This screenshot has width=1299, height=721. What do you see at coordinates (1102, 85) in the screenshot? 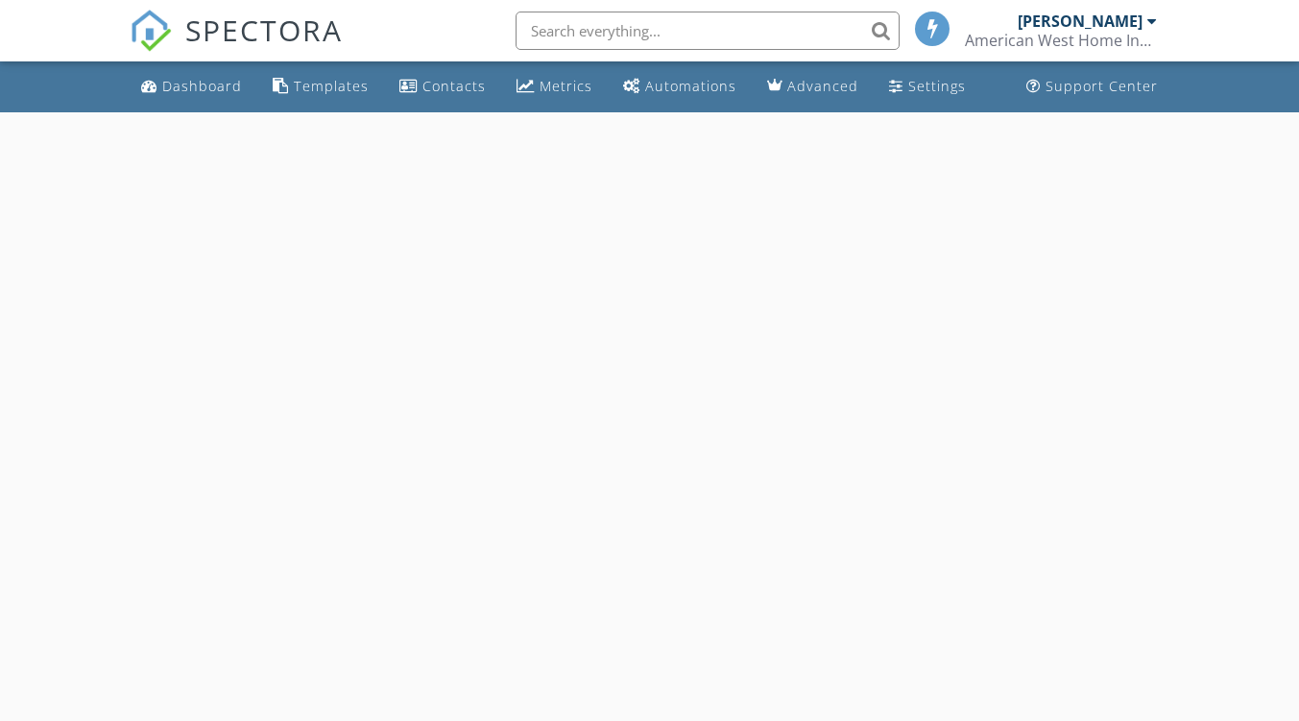
I see `div: Support Center` at bounding box center [1102, 85].